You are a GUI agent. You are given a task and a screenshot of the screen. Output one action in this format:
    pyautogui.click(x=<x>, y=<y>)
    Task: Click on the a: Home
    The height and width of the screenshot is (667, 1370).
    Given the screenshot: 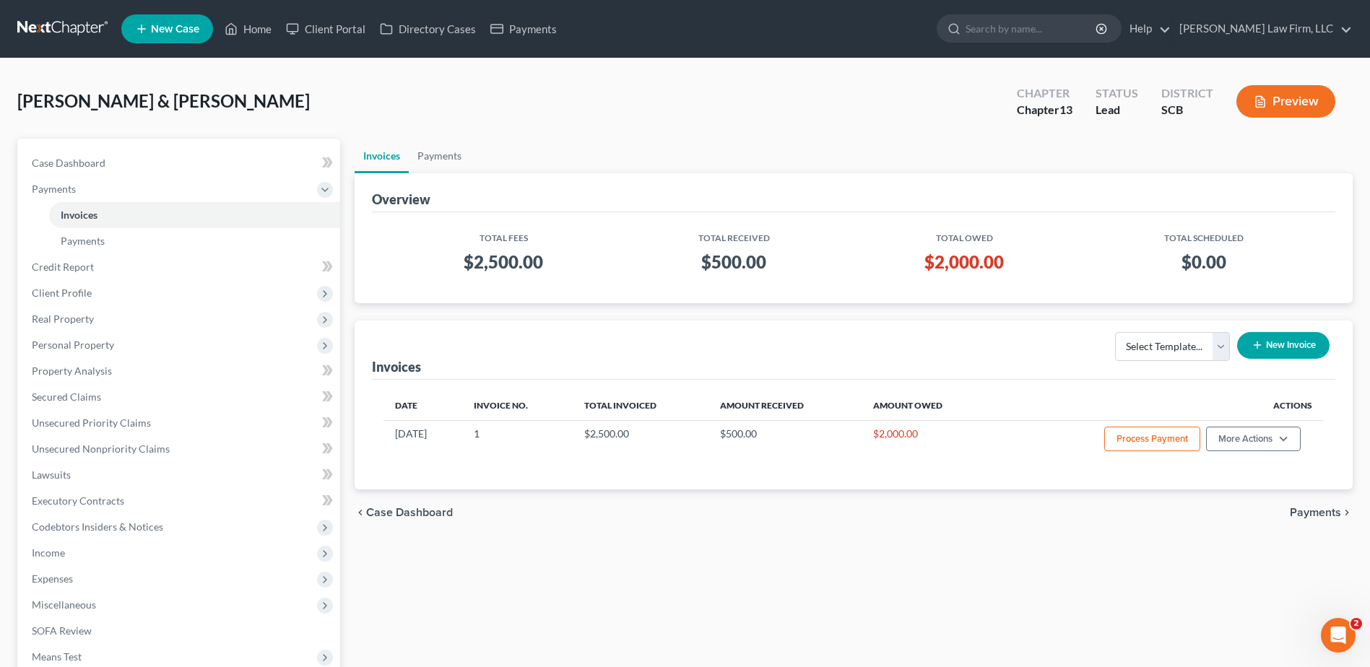 What is the action you would take?
    pyautogui.click(x=248, y=29)
    